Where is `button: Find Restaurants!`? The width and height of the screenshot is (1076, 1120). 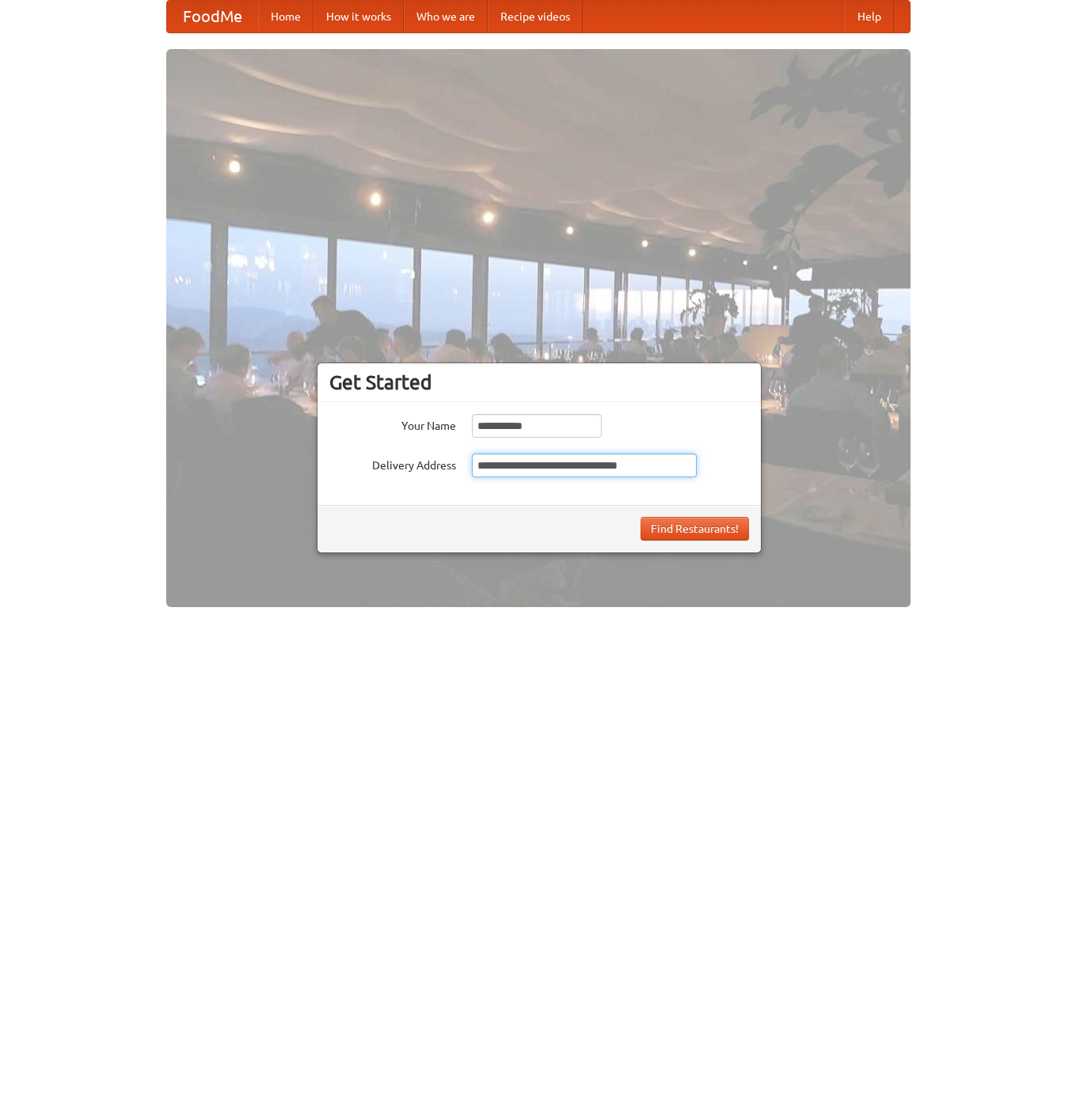 button: Find Restaurants! is located at coordinates (694, 529).